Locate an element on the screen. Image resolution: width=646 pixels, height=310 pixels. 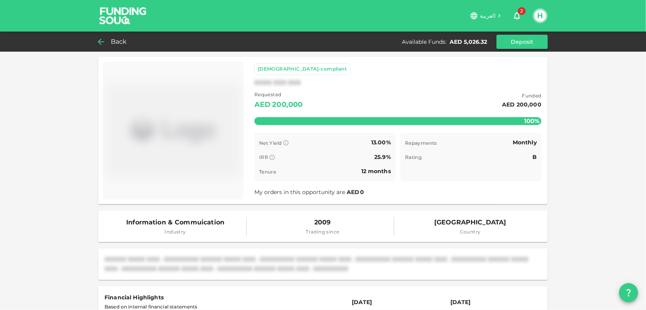
span: العربية is located at coordinates (488, 16).